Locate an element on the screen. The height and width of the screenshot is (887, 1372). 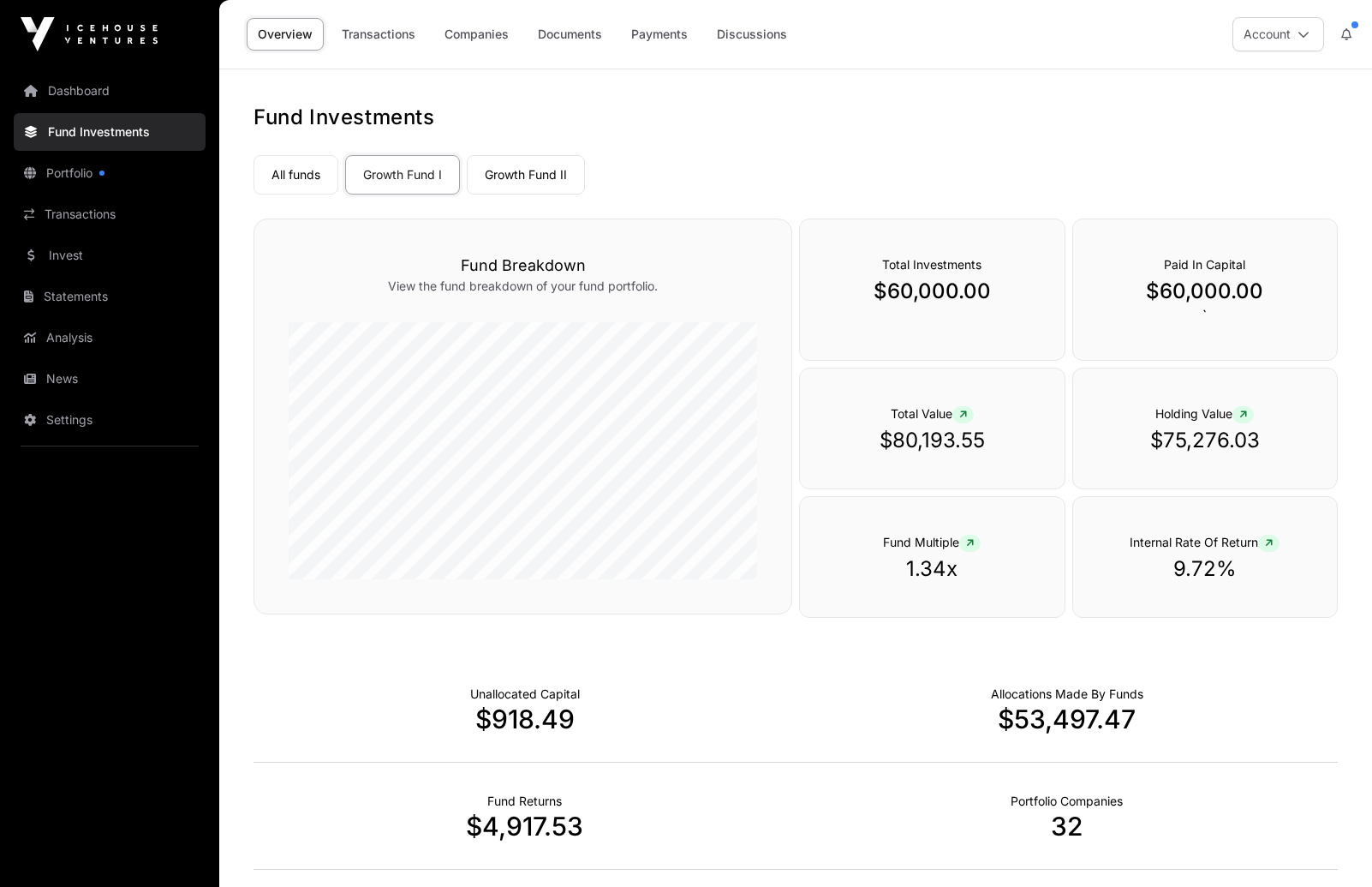
a: Growth Fund II is located at coordinates (526, 175).